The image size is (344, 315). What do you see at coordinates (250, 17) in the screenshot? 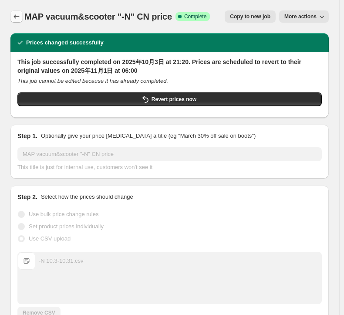
I see `button: Copy to new job` at bounding box center [250, 17].